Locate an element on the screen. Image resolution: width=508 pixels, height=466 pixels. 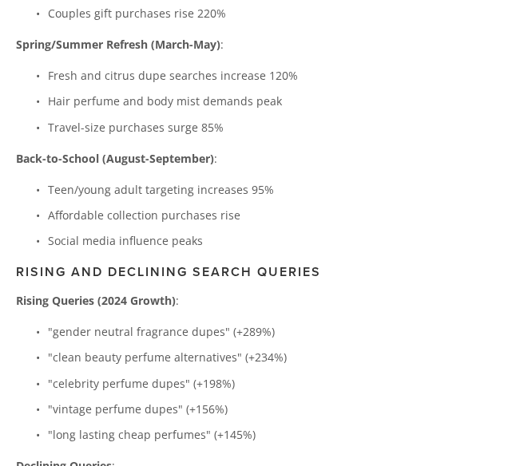
p: "celebrity perfume dupes" (+198%) is located at coordinates (270, 383).